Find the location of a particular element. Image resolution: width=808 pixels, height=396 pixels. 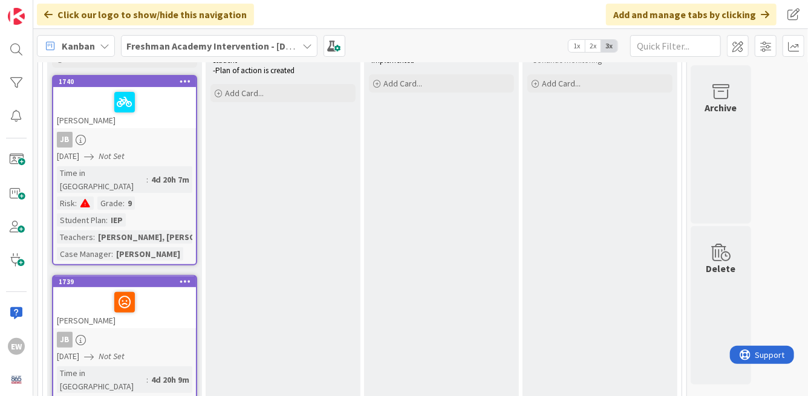

div: Teachers is located at coordinates (75, 237).